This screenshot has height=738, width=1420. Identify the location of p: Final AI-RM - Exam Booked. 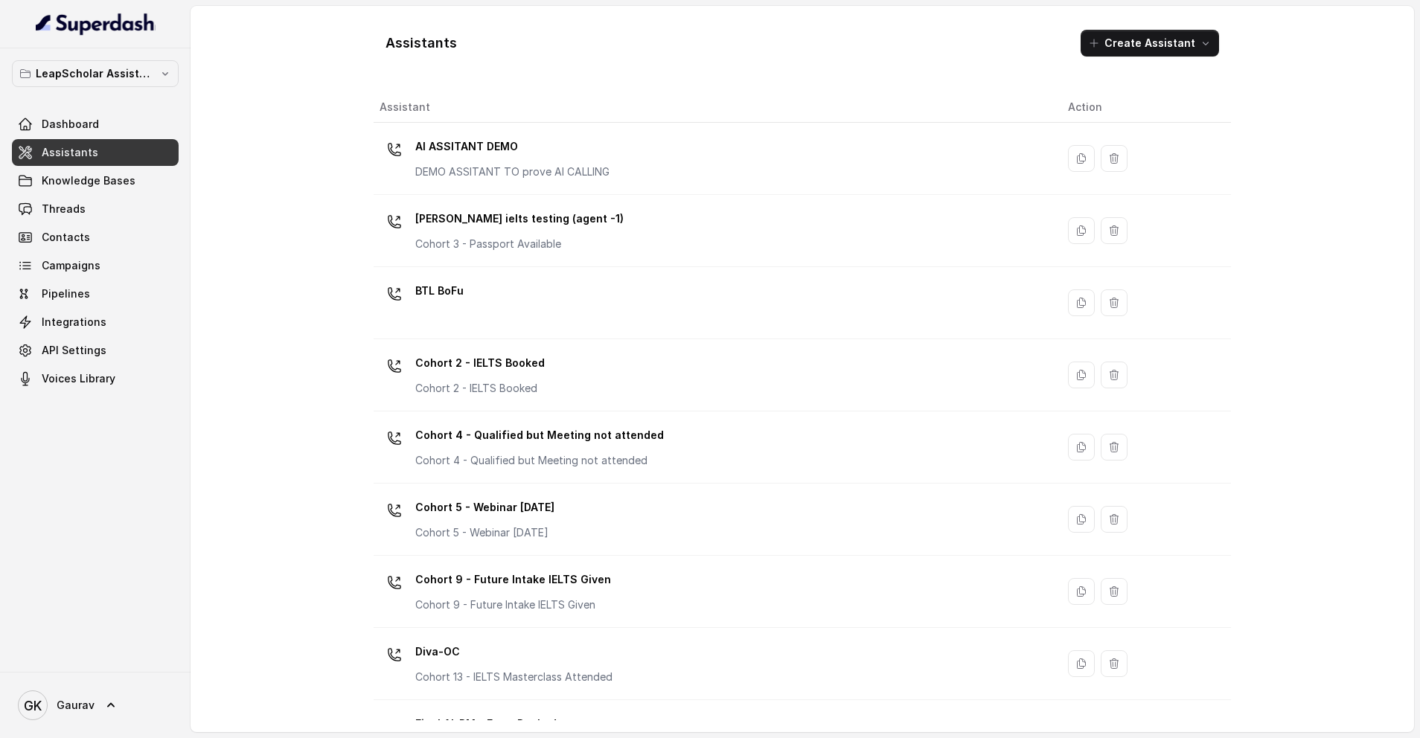
(486, 724).